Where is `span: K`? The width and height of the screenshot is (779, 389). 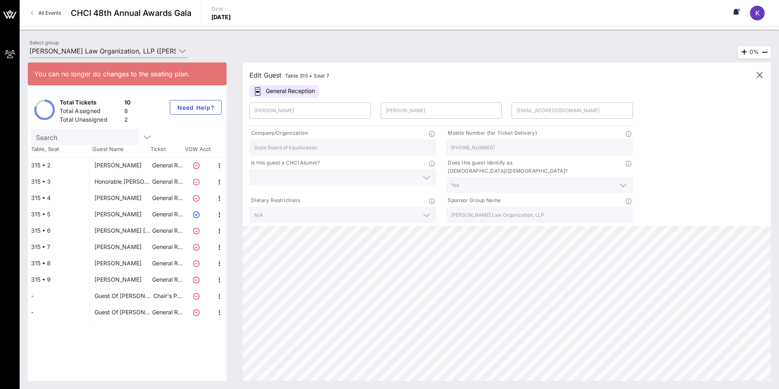 span: K is located at coordinates (757, 13).